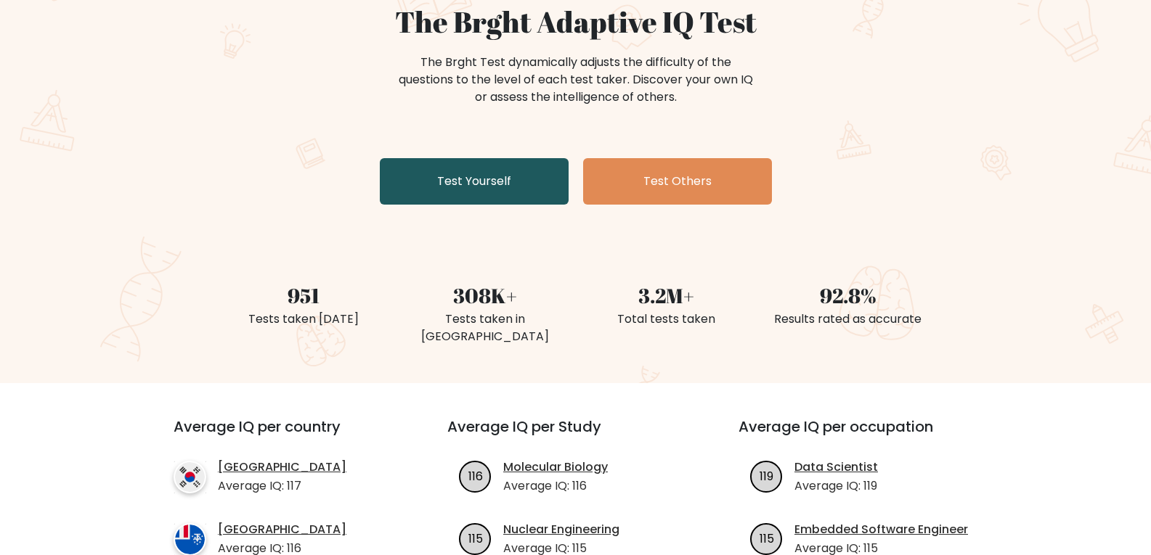 This screenshot has height=555, width=1151. Describe the element at coordinates (866, 436) in the screenshot. I see `h3: Average IQ per occupation` at that location.